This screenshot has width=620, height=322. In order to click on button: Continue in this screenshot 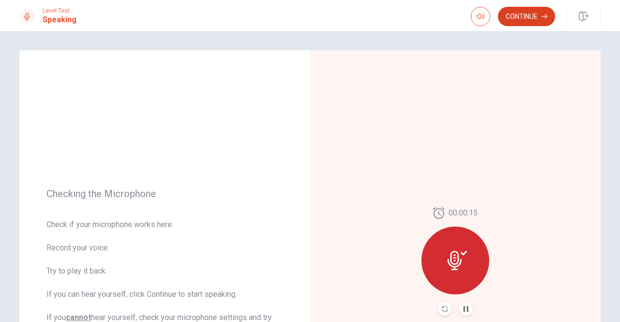, I will do `click(526, 16)`.